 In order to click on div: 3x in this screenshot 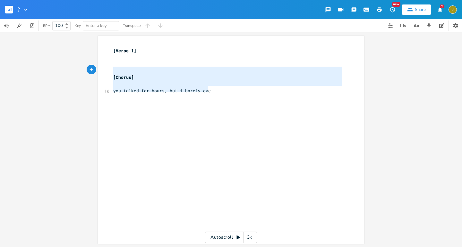, I will do `click(250, 238)`.